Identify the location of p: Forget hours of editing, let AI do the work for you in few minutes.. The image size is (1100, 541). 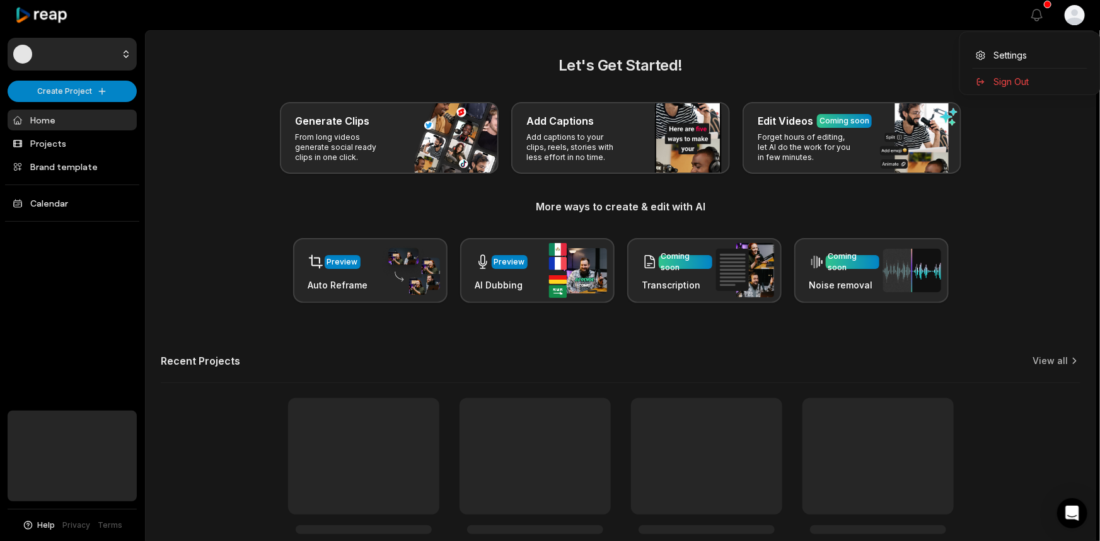
(806, 148).